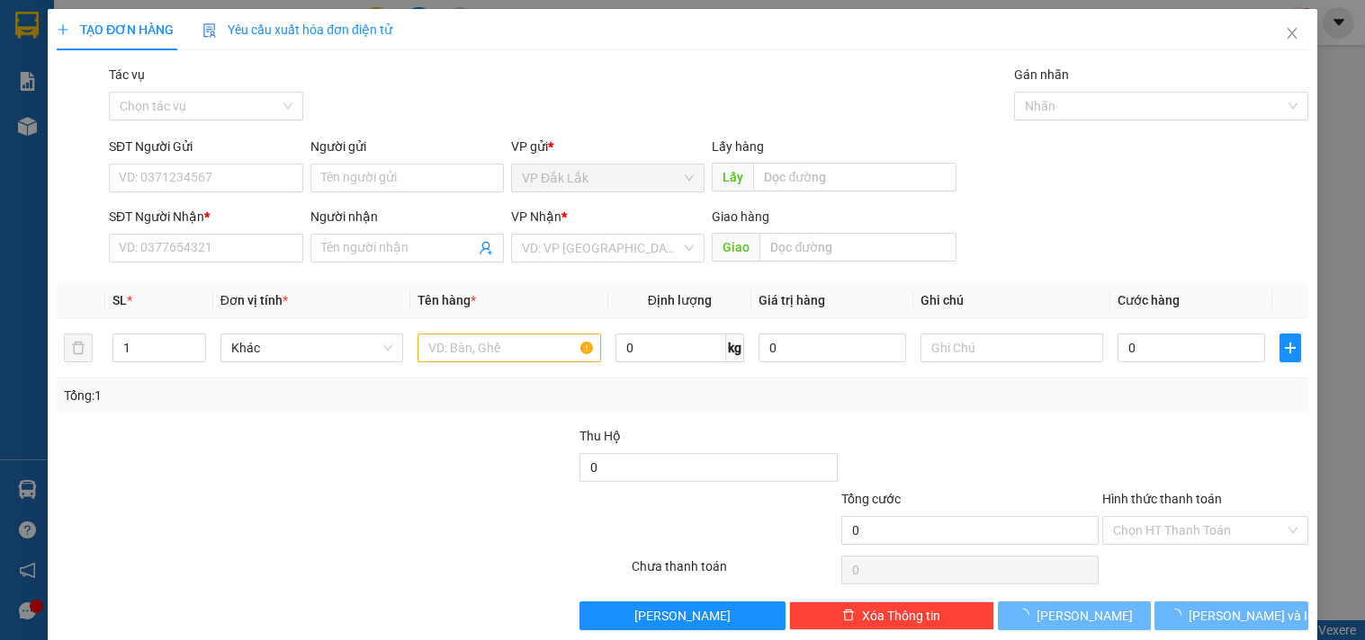 The image size is (1365, 640). I want to click on span: VP Đắk Lắk, so click(607, 178).